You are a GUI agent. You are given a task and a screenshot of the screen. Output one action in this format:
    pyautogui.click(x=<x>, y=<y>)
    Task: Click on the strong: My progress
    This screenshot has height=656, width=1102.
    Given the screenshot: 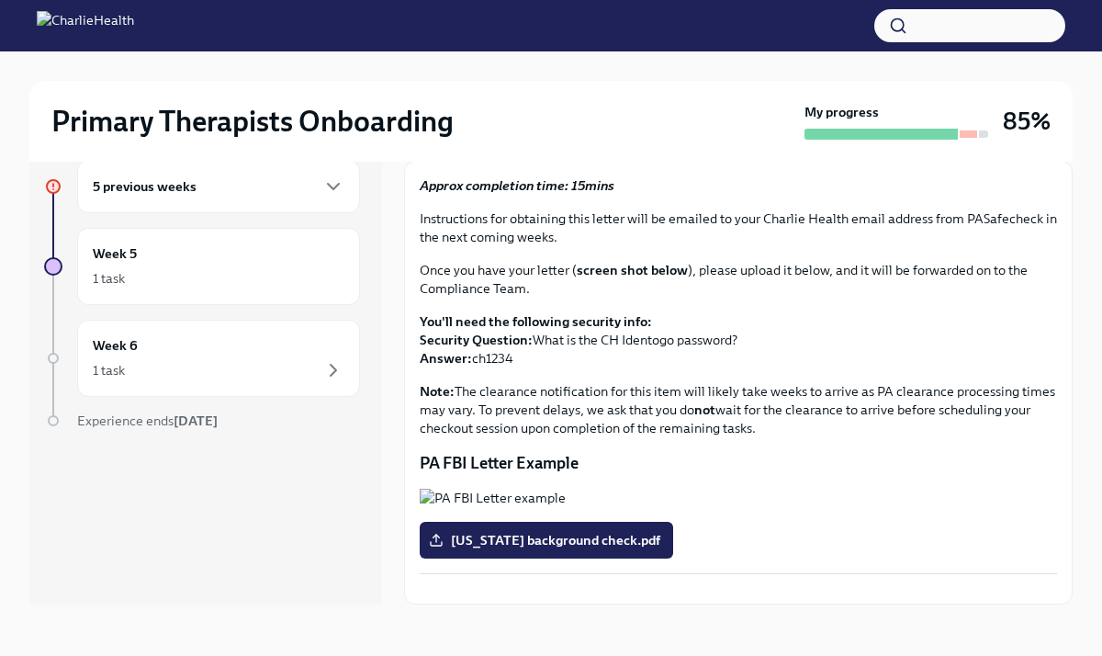 What is the action you would take?
    pyautogui.click(x=841, y=112)
    